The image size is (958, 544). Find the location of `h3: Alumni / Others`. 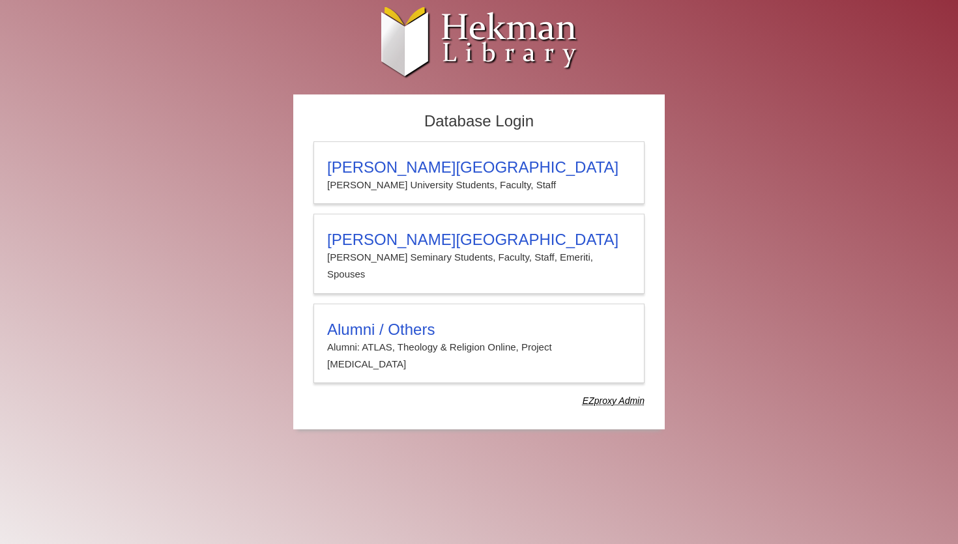

h3: Alumni / Others is located at coordinates (479, 330).